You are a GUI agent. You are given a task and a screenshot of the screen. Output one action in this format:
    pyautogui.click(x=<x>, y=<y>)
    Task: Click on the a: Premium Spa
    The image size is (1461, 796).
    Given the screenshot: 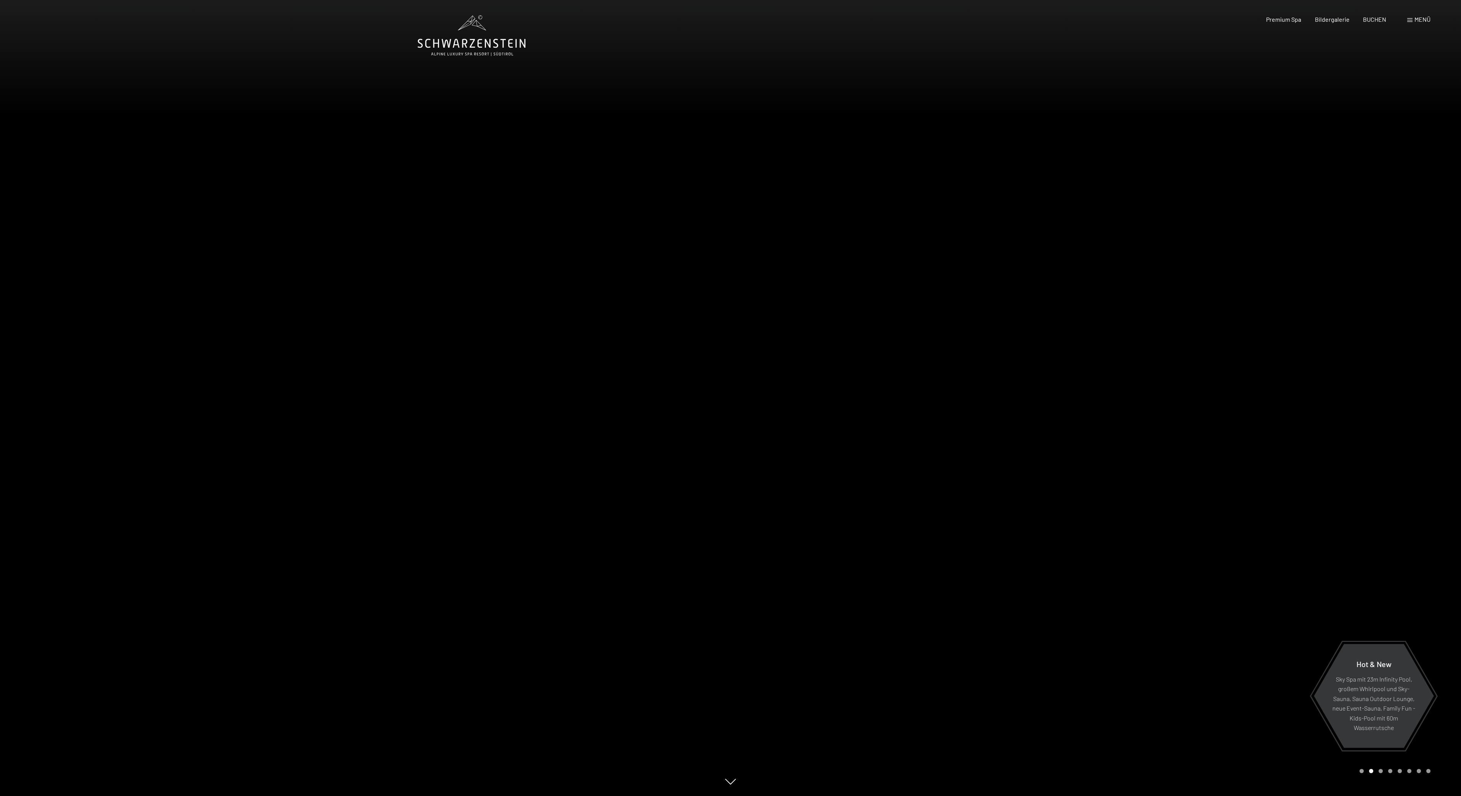 What is the action you would take?
    pyautogui.click(x=1283, y=19)
    